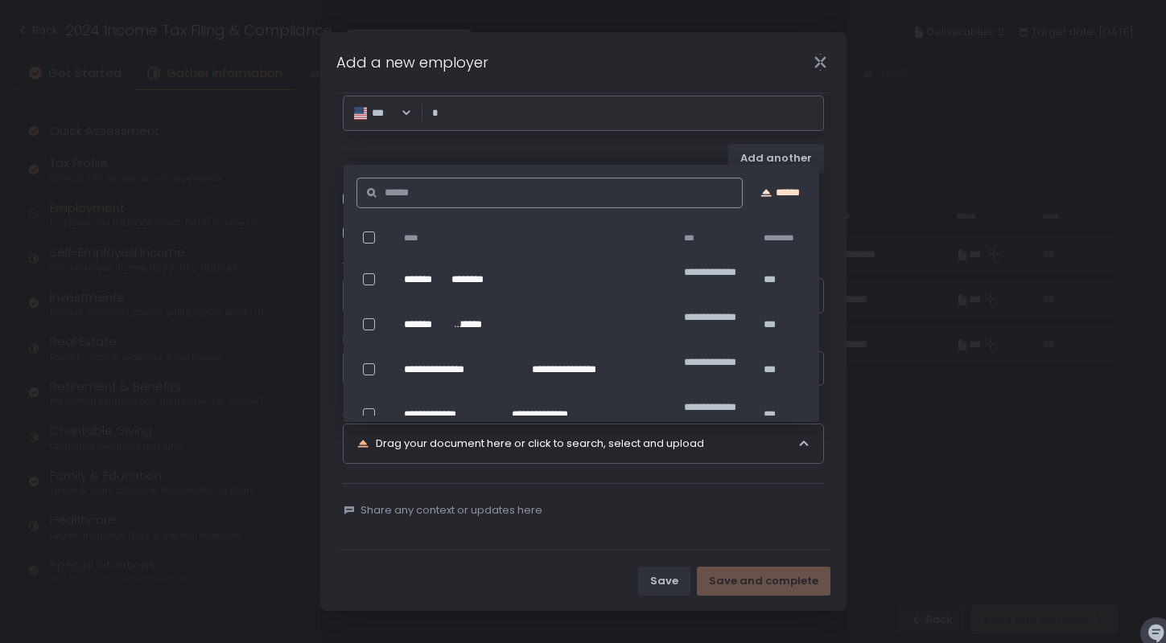  Describe the element at coordinates (472, 340) in the screenshot. I see `span: If you left this job, enter the last date you worked` at that location.